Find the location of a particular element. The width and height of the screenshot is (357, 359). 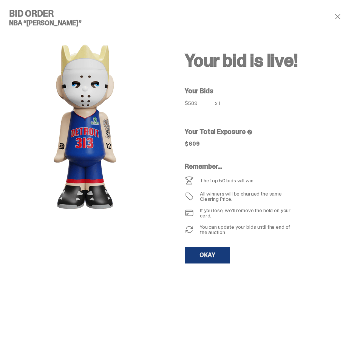

h5: Remember... is located at coordinates (240, 166).